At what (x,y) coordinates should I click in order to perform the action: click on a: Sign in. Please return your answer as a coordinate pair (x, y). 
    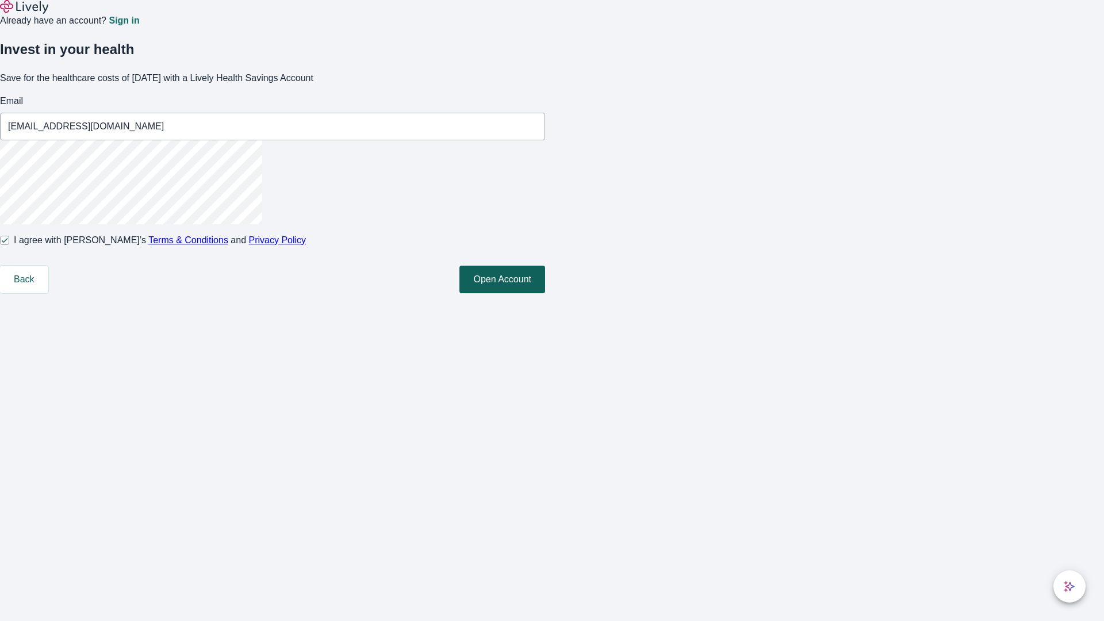
    Looking at the image, I should click on (124, 21).